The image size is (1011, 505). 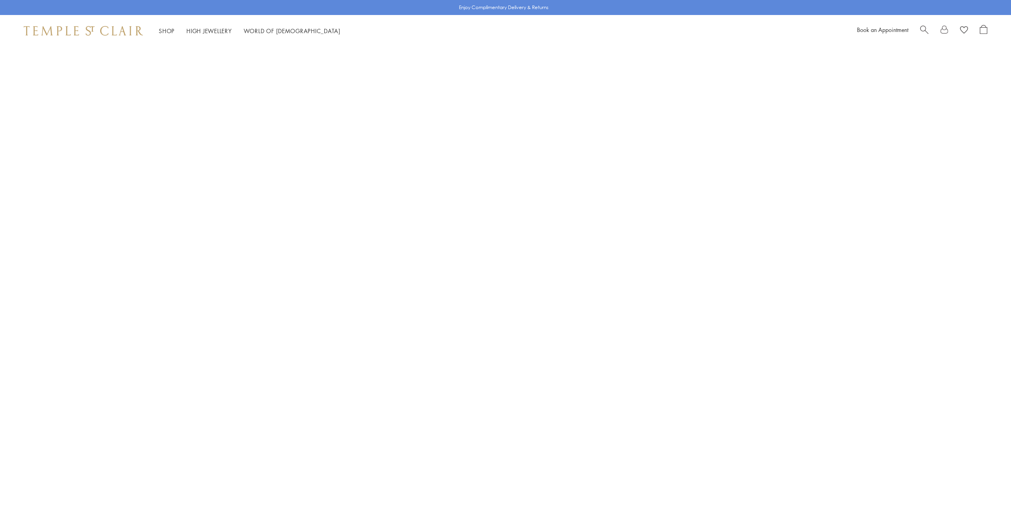 What do you see at coordinates (883, 30) in the screenshot?
I see `a: Book an Appointment` at bounding box center [883, 30].